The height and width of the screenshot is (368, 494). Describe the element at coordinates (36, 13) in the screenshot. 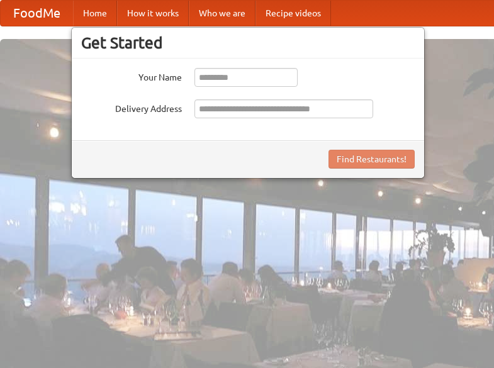

I see `a: FoodMe` at that location.